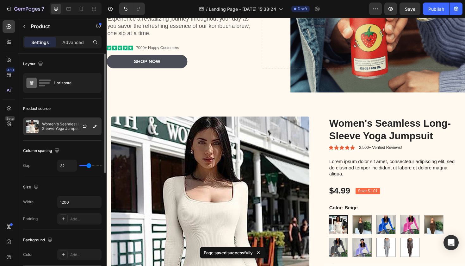 Image resolution: width=465 pixels, height=266 pixels. I want to click on p: 2,500+ Verified Reviews!, so click(290, 137).